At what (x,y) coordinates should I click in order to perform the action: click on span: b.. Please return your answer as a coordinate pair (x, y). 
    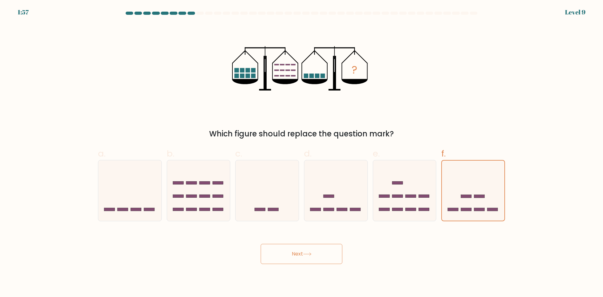
    Looking at the image, I should click on (171, 153).